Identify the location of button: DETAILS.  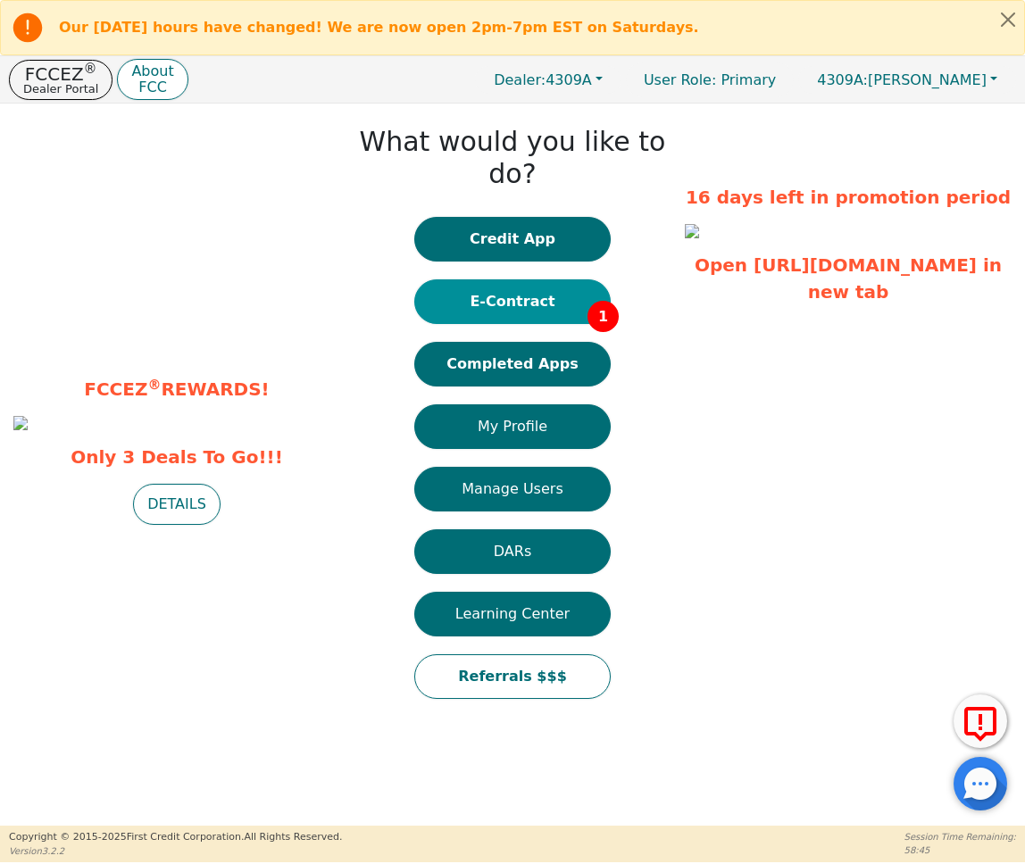
(177, 504).